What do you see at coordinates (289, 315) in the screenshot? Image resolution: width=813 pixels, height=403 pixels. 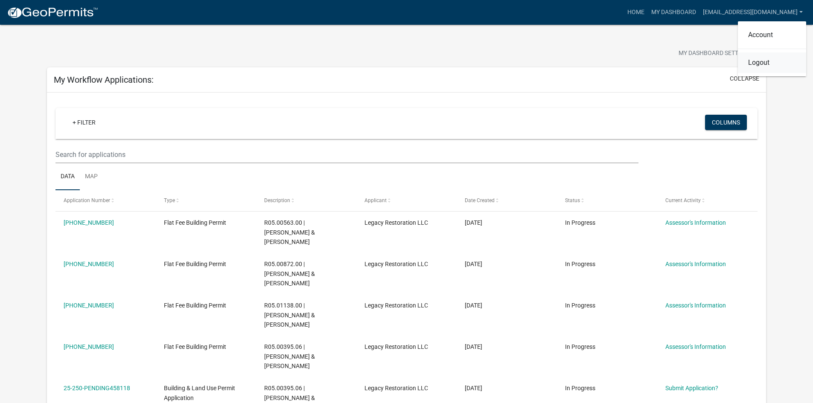 I see `span: R05.01138.00 | LEO L & AMY M VANWEY` at bounding box center [289, 315].